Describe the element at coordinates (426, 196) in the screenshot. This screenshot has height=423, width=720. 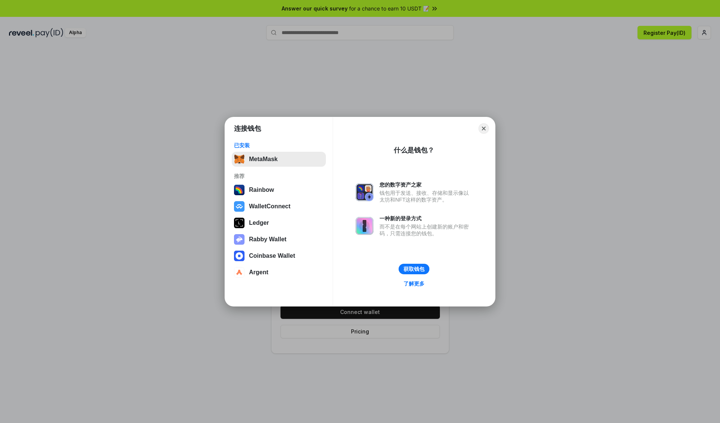
I see `div: 钱包用于发送、接收、存储和显示像以太坊和NFT这样的数字资产。` at that location.